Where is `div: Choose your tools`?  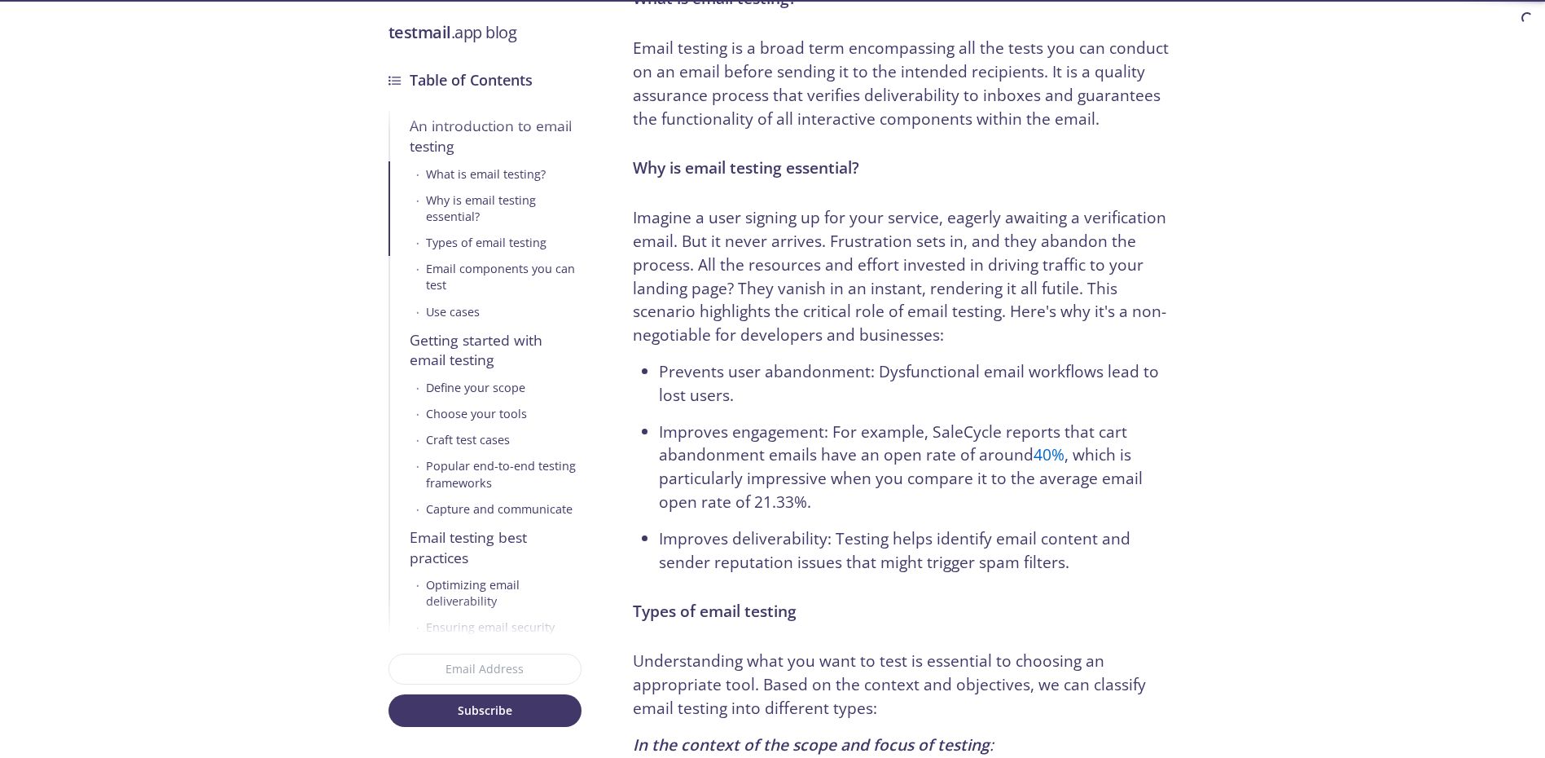
div: Choose your tools is located at coordinates (477, 414).